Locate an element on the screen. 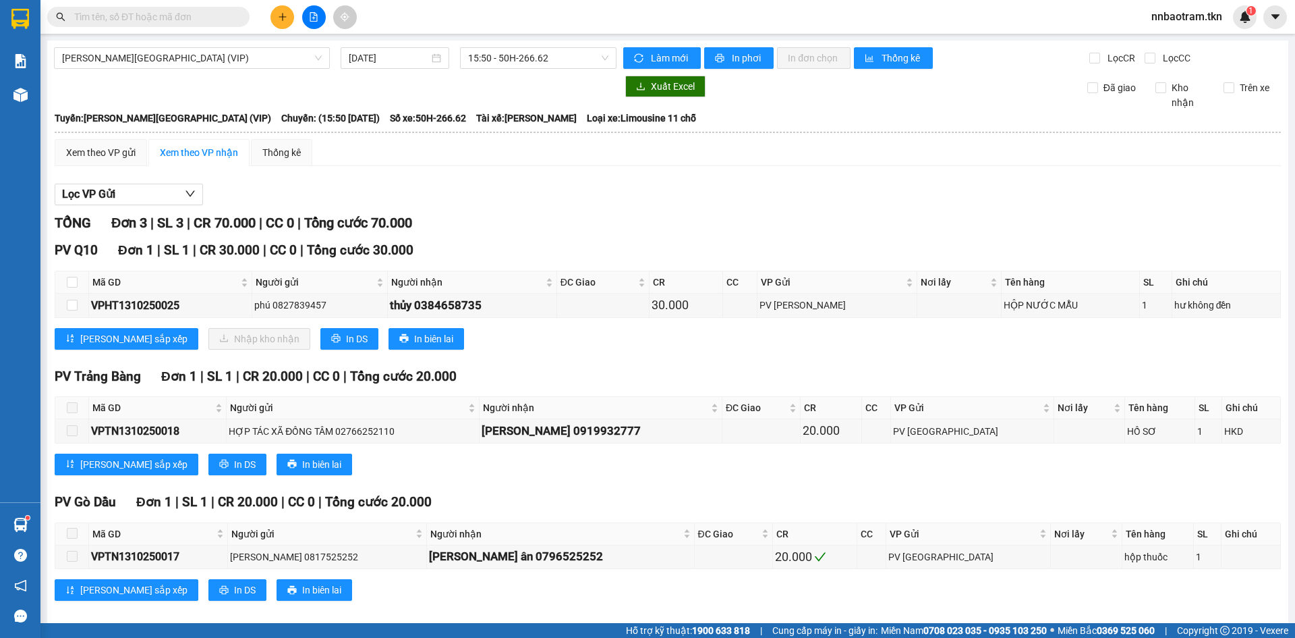 The image size is (1295, 638). button: Lọc VP Gửi is located at coordinates (129, 194).